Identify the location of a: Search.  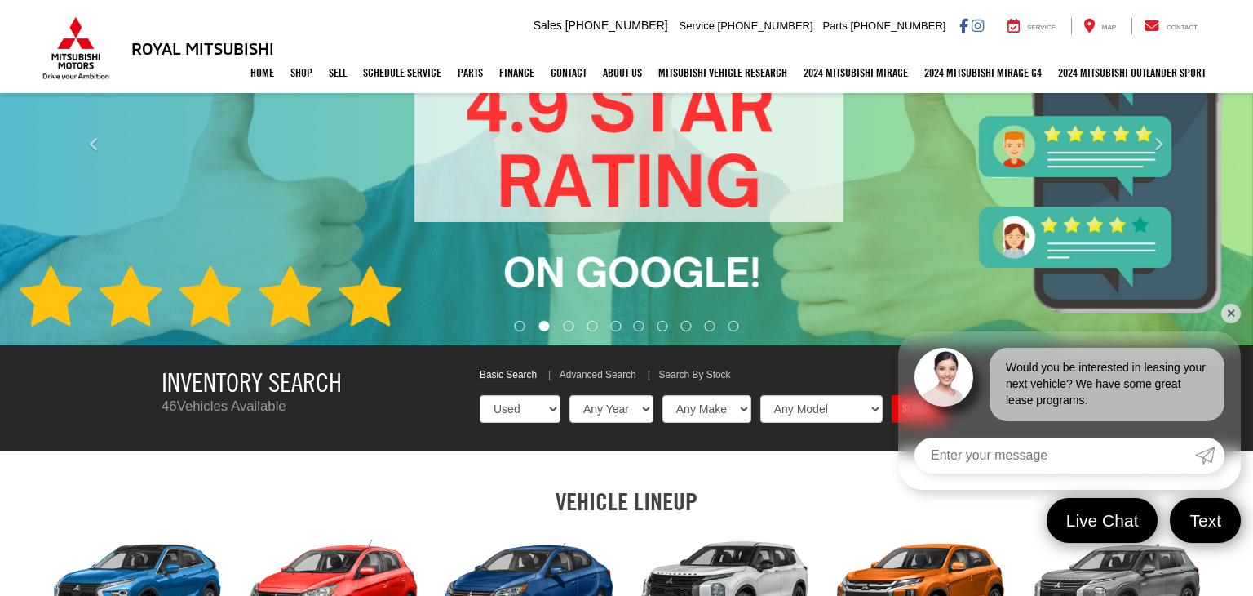
(918, 409).